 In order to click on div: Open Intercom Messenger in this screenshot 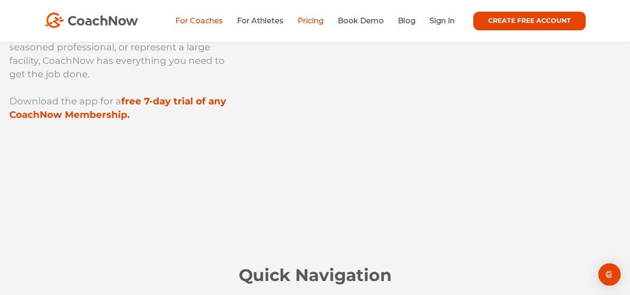, I will do `click(609, 275)`.